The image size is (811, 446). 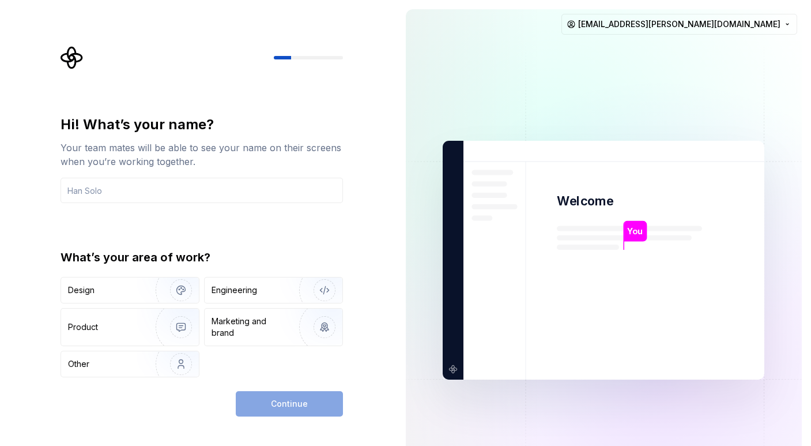 What do you see at coordinates (78, 364) in the screenshot?
I see `div: Other` at bounding box center [78, 364].